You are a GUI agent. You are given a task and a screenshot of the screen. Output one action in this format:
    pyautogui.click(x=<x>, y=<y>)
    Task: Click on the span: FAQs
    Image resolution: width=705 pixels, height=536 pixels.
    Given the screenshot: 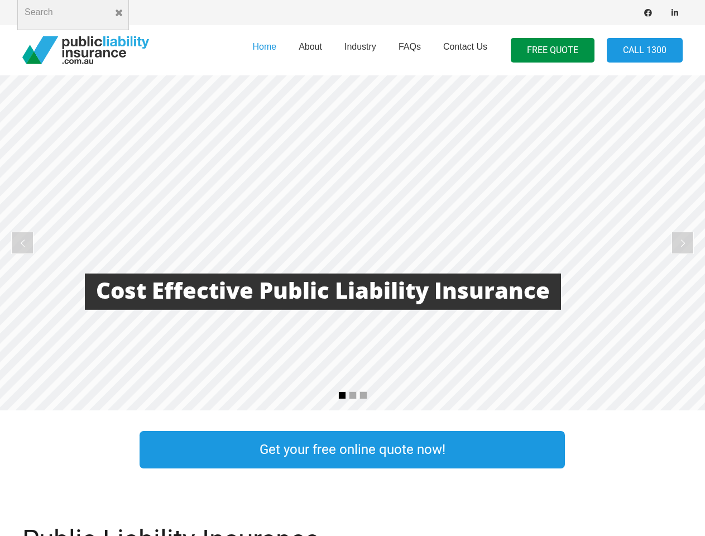 What is the action you would take?
    pyautogui.click(x=410, y=46)
    